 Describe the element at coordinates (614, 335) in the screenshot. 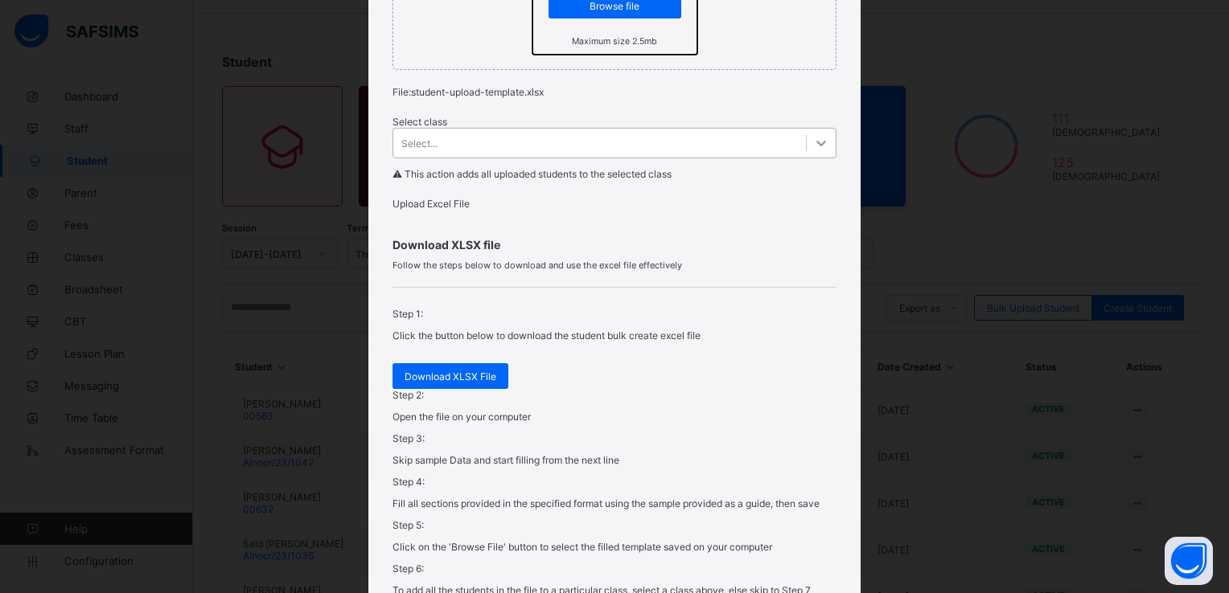

I see `p: Click the button below to download the student bulk create excel file` at that location.